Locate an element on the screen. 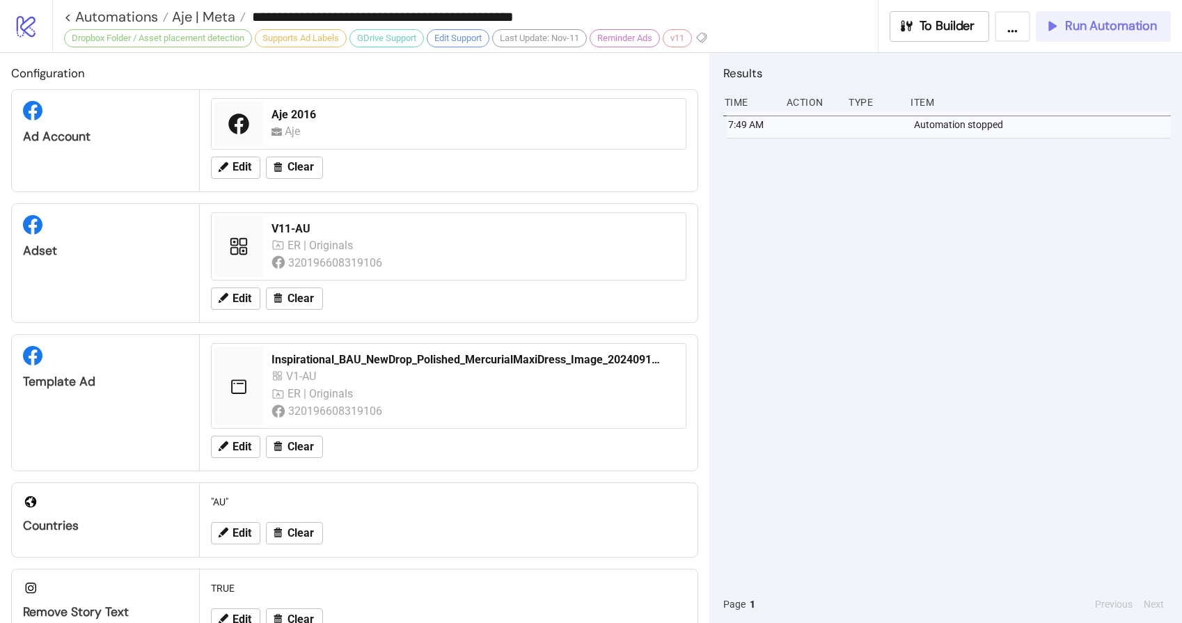 Image resolution: width=1182 pixels, height=623 pixels. div: Ad Account is located at coordinates (105, 136).